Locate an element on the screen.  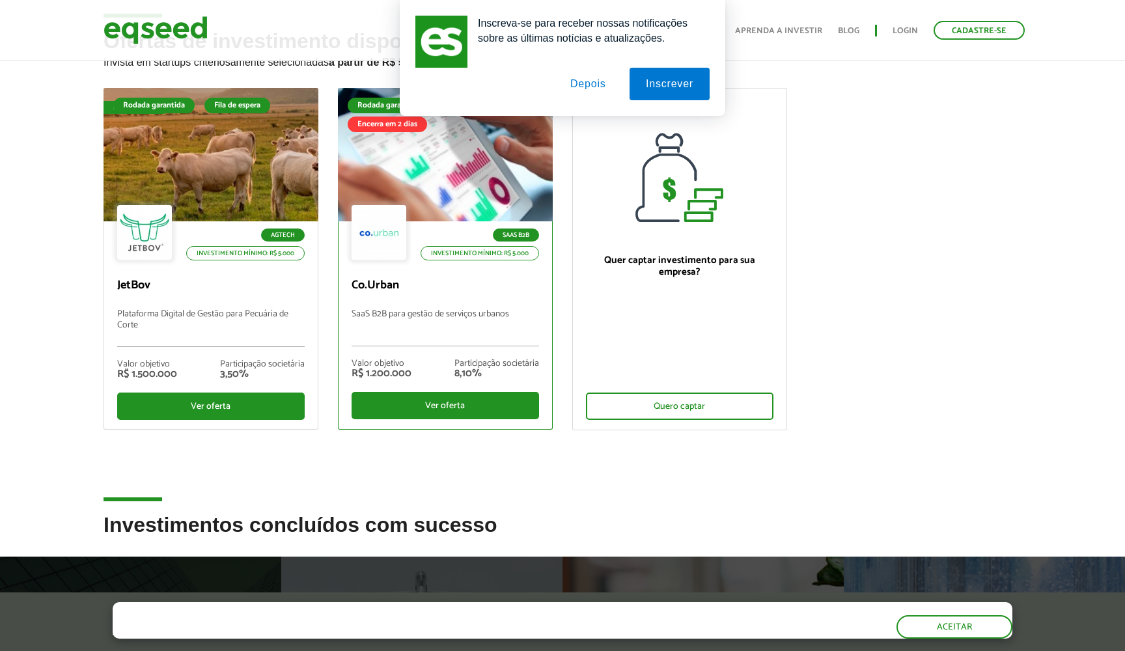
p: Co.Urban is located at coordinates (445, 286).